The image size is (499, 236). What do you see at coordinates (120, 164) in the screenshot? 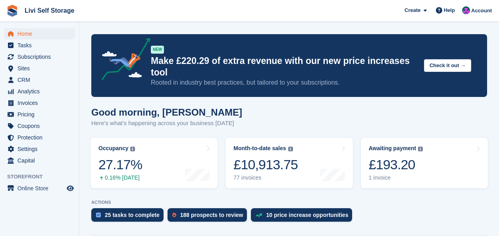
I see `div: 27.17%` at bounding box center [120, 164].